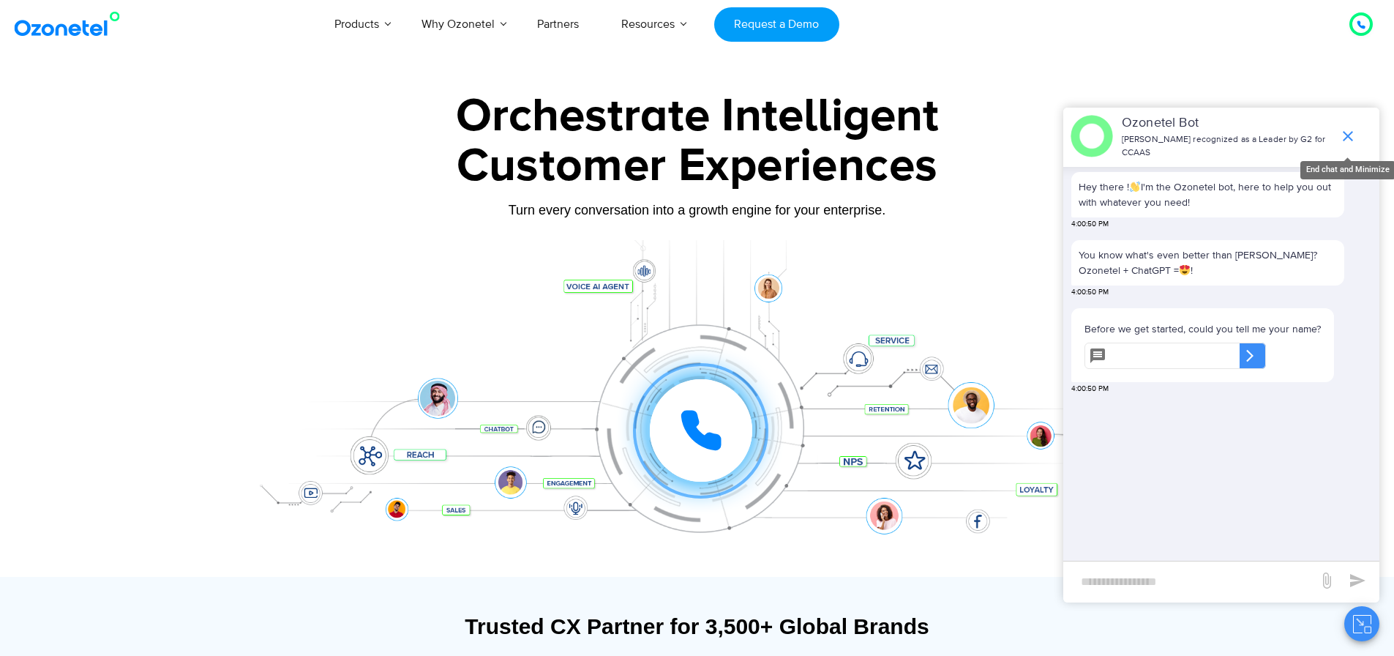 This screenshot has height=656, width=1394. I want to click on div: Orchestrate Intelligent, so click(697, 116).